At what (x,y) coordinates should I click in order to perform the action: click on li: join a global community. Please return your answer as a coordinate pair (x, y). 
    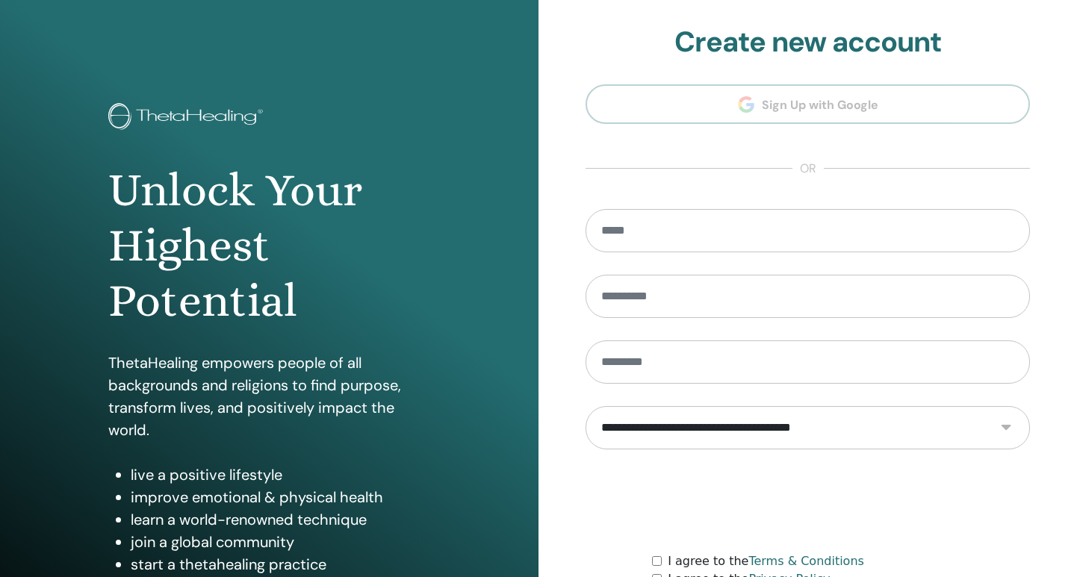
    Looking at the image, I should click on (280, 542).